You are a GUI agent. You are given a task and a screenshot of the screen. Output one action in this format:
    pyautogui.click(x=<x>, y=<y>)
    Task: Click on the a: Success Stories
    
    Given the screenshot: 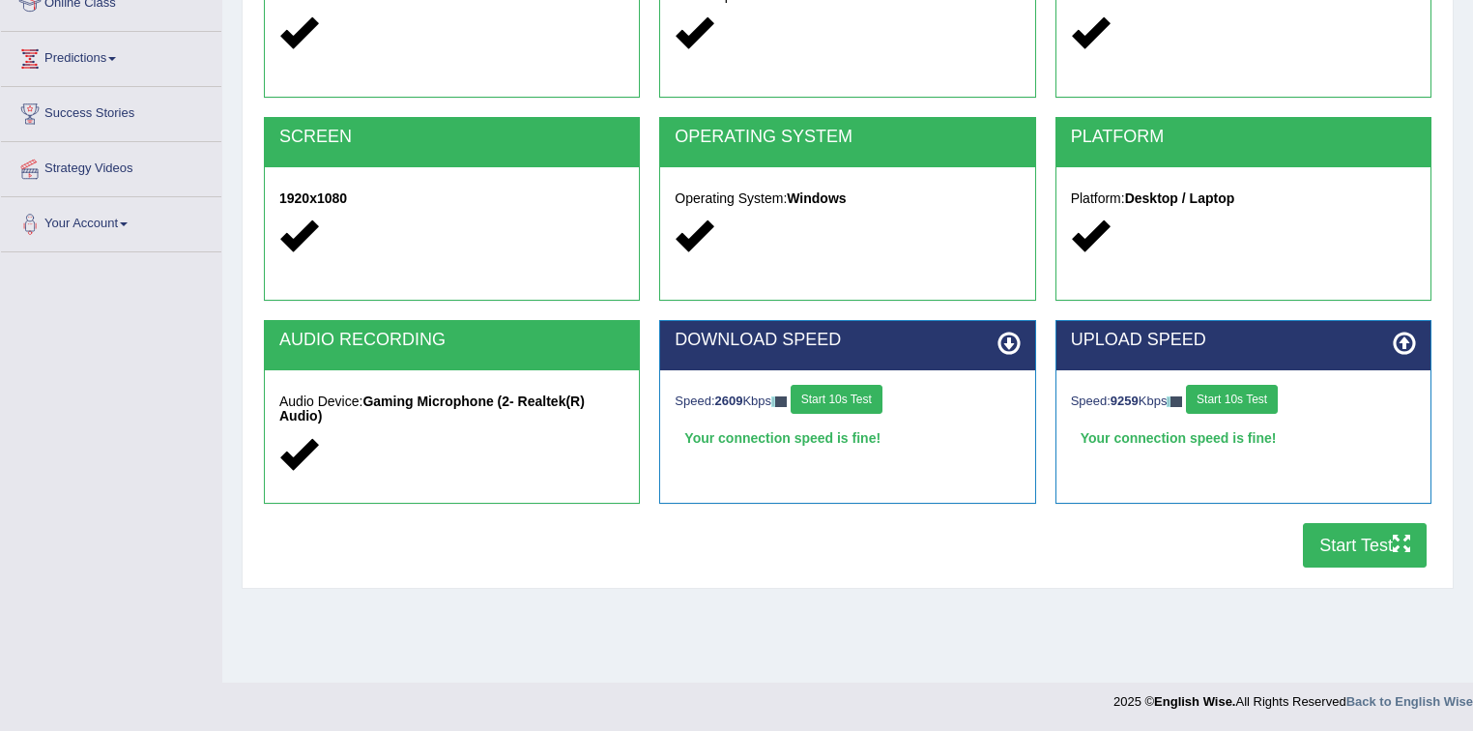 What is the action you would take?
    pyautogui.click(x=111, y=111)
    